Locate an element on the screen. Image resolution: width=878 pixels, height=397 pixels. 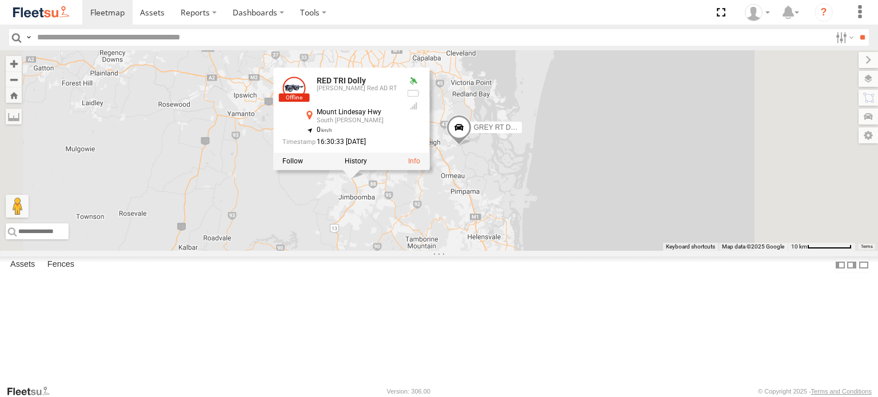
label: Map Settings is located at coordinates (868, 135).